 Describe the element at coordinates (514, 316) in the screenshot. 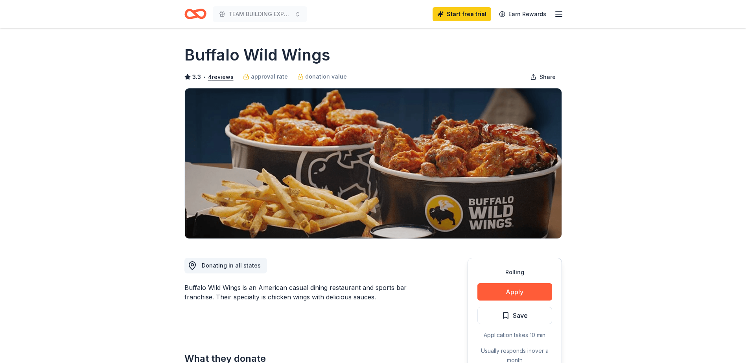

I see `button: Save` at that location.